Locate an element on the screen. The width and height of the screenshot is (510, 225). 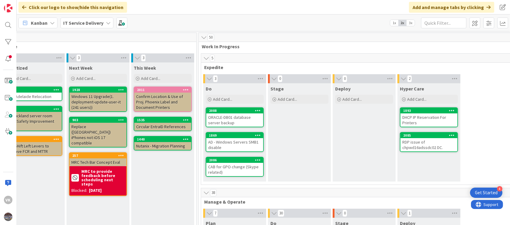
span: Deploy is located at coordinates (342, 89).